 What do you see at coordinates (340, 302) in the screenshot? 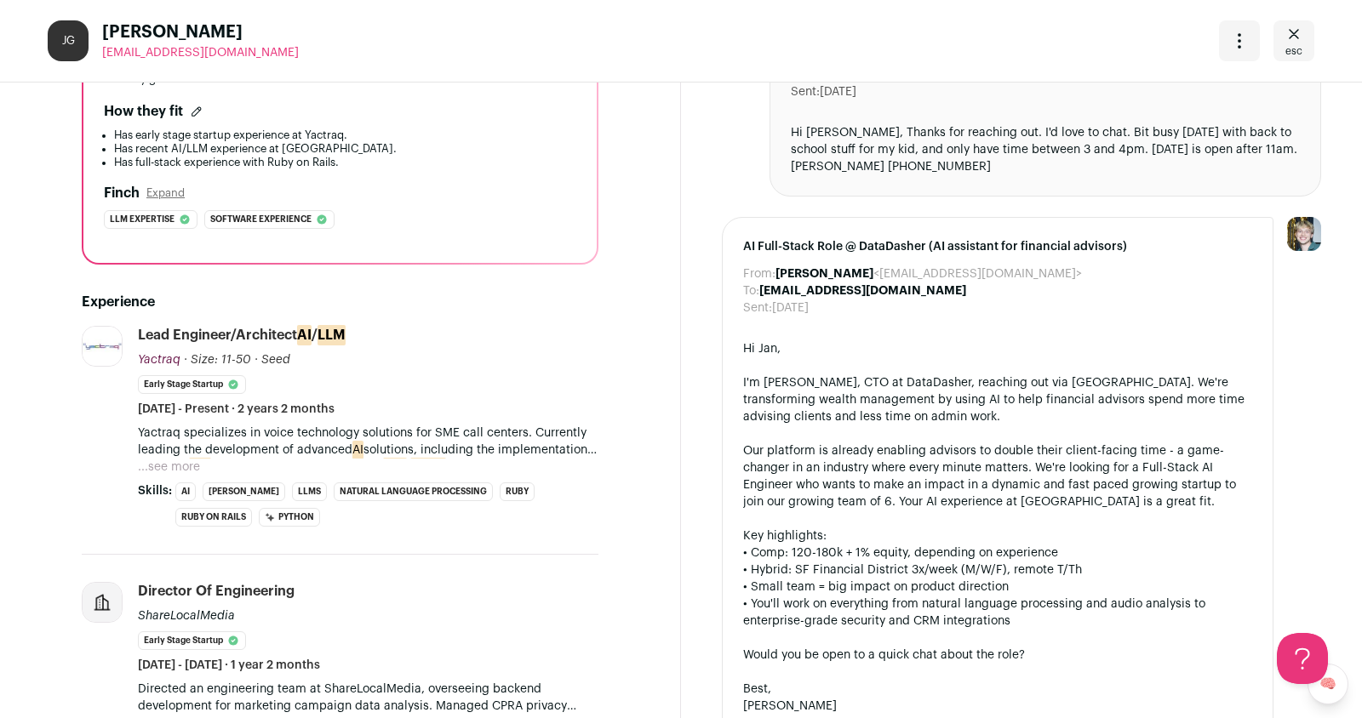
I see `h2: Experience` at bounding box center [340, 302].